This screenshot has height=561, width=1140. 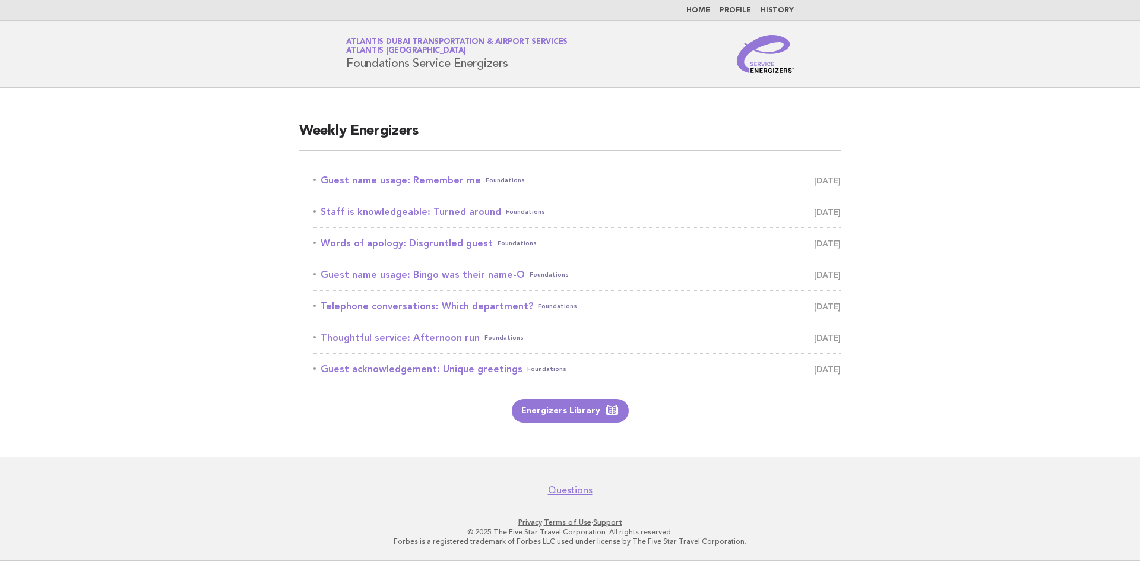 I want to click on h1: Foundations Service Energizers, so click(x=457, y=54).